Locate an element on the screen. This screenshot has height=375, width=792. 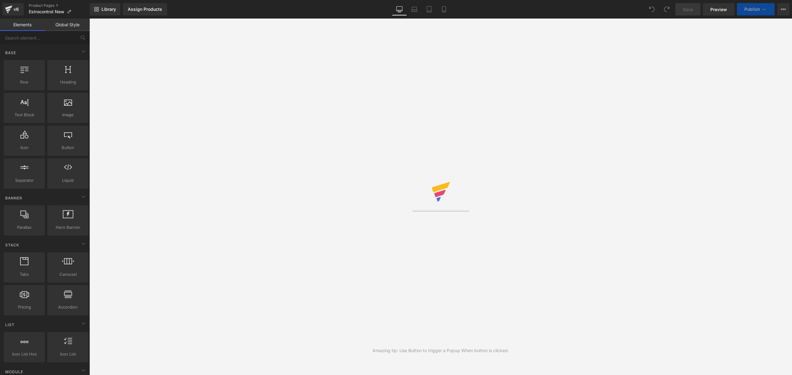
span: Button is located at coordinates (68, 147).